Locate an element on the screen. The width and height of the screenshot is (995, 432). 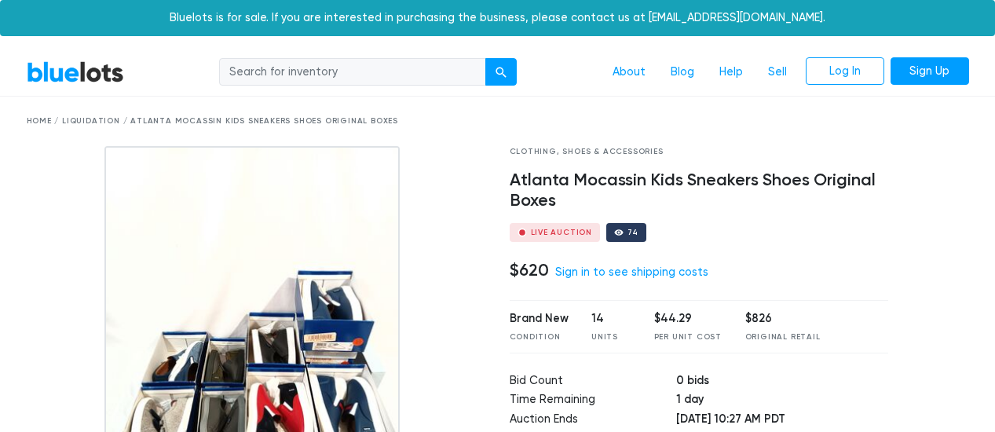
div: 74 is located at coordinates (633, 233).